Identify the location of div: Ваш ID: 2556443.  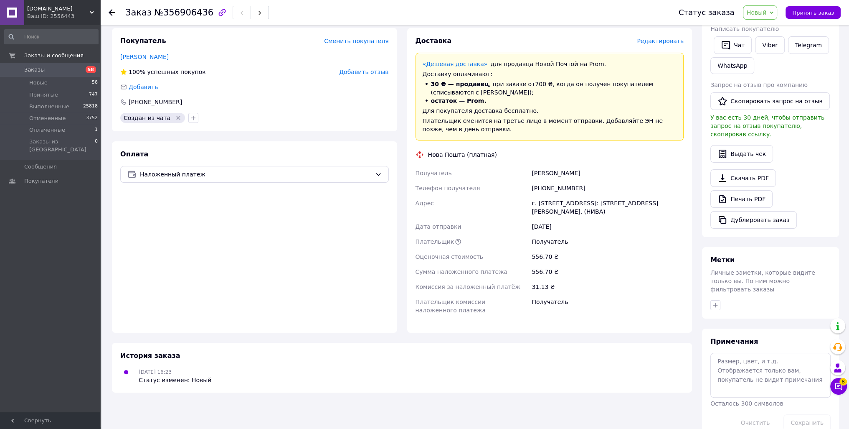
(63, 16).